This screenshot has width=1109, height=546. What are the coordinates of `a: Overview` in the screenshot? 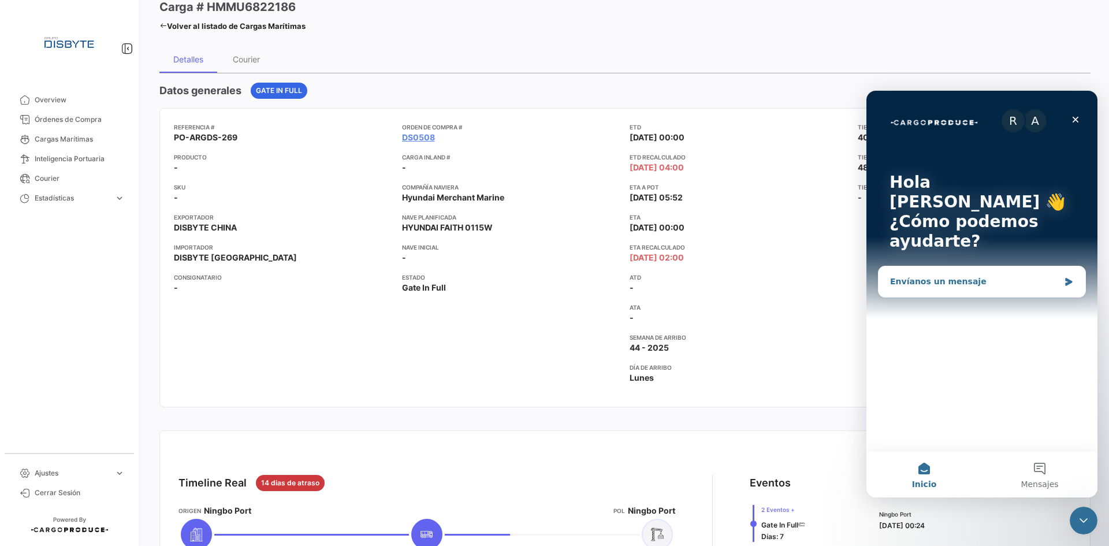 It's located at (69, 100).